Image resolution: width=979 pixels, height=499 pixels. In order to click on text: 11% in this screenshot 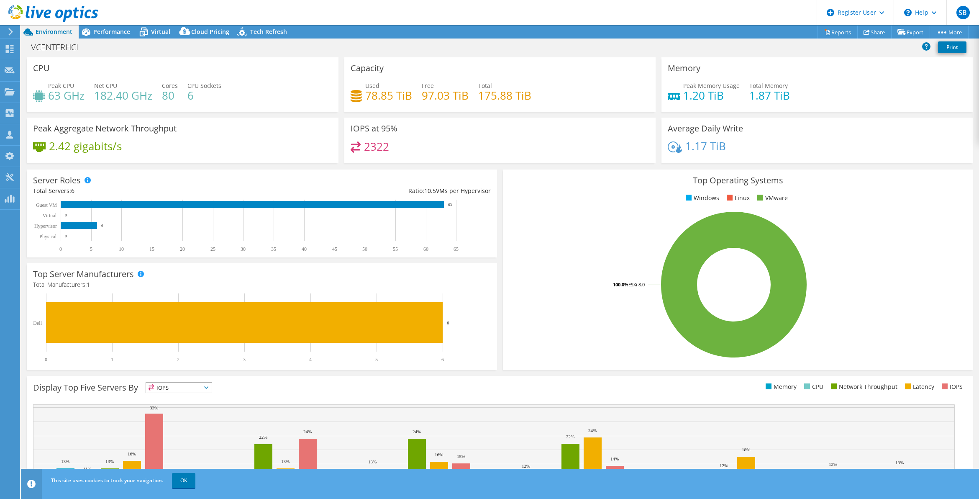, I will do `click(87, 469)`.